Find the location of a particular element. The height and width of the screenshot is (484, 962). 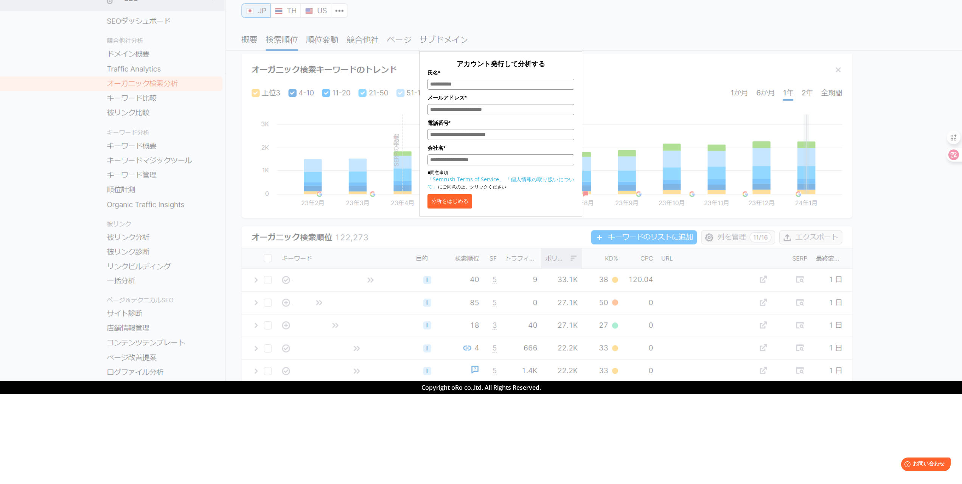

a: 「Semrush Terms of Service」 is located at coordinates (466, 179).